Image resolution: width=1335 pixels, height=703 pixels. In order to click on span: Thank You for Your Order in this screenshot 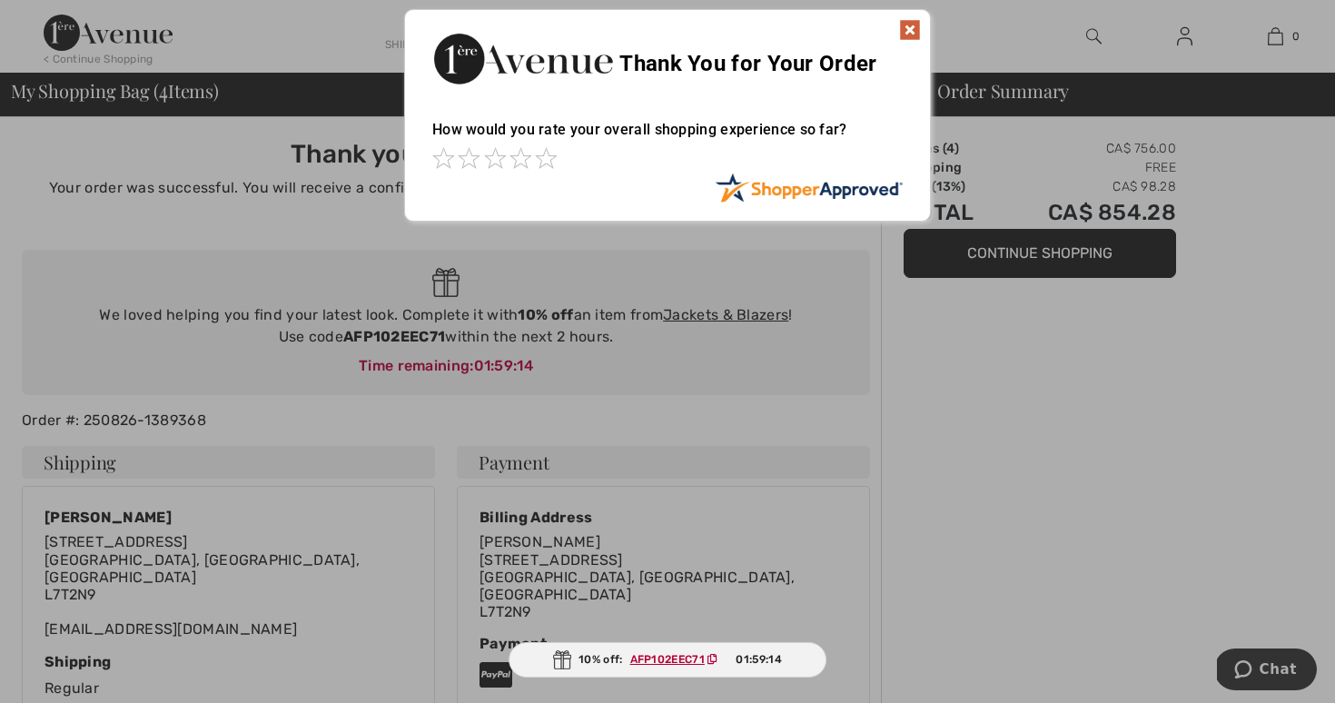, I will do `click(748, 64)`.